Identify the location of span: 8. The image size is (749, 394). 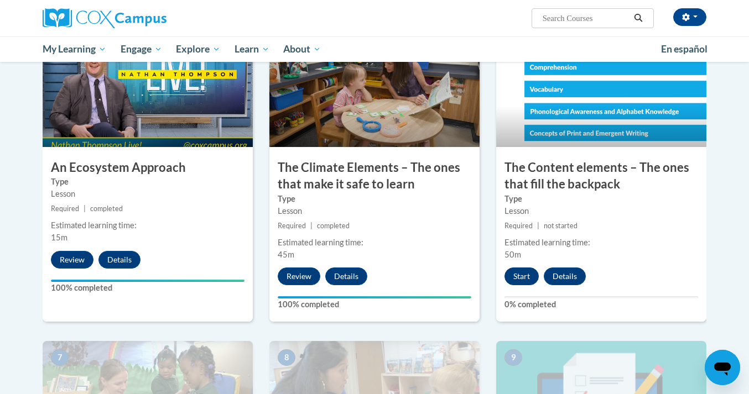
(286, 358).